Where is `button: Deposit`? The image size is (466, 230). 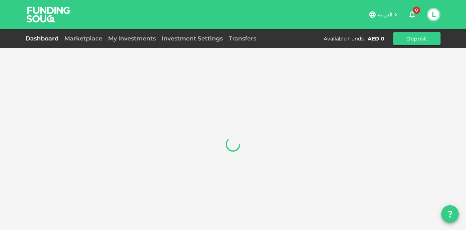
button: Deposit is located at coordinates (417, 39).